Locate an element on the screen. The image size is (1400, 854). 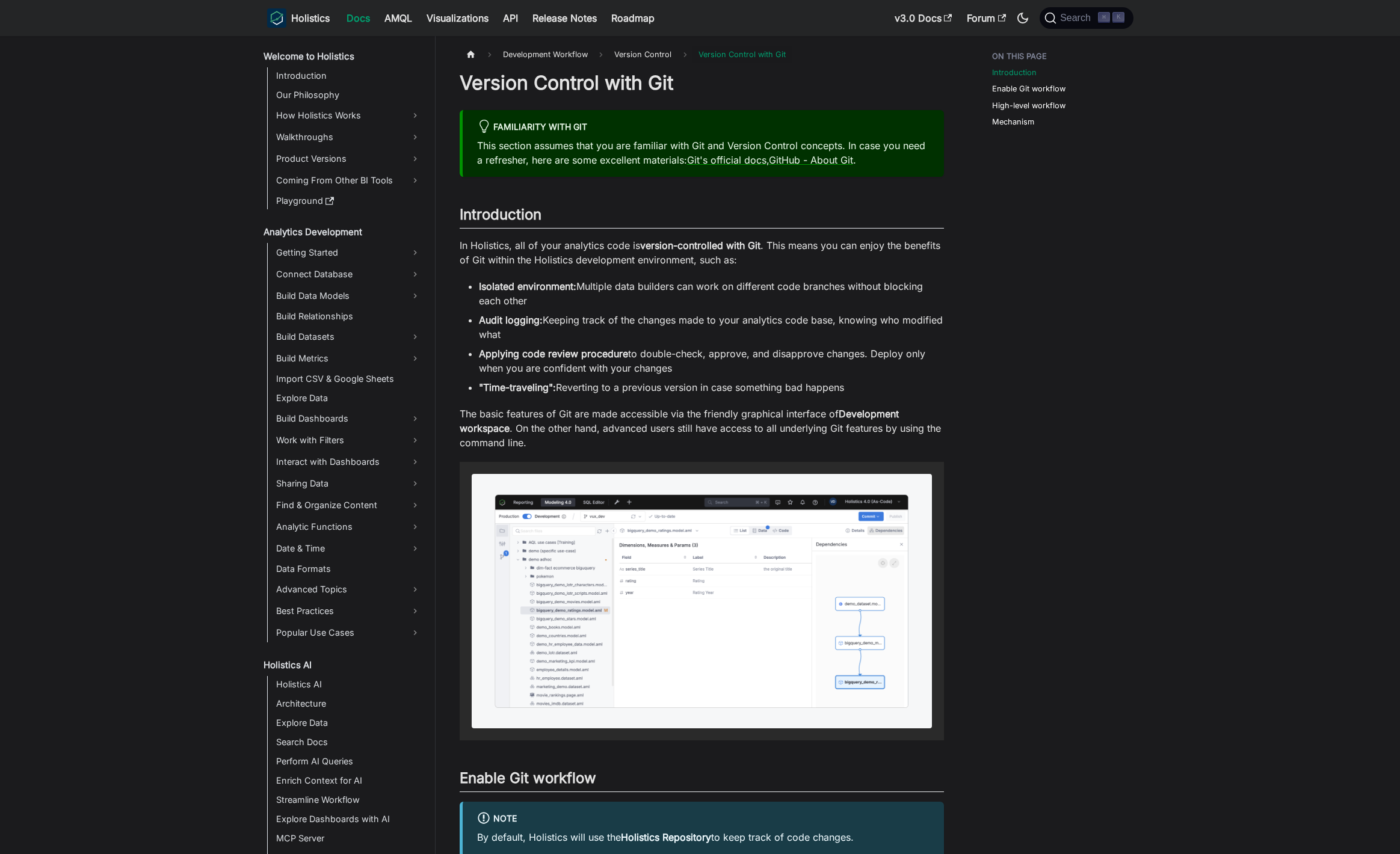
p: The basic features of Git are made accessible via the friendly graphical interface of . On the ot... is located at coordinates (701, 428).